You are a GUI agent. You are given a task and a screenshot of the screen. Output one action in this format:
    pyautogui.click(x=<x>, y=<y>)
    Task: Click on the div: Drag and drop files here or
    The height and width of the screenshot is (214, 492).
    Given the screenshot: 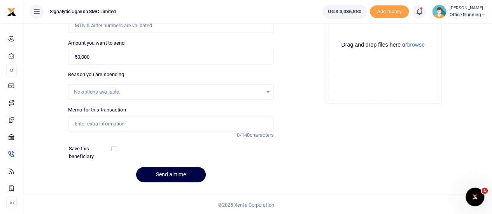 What is the action you would take?
    pyautogui.click(x=383, y=45)
    